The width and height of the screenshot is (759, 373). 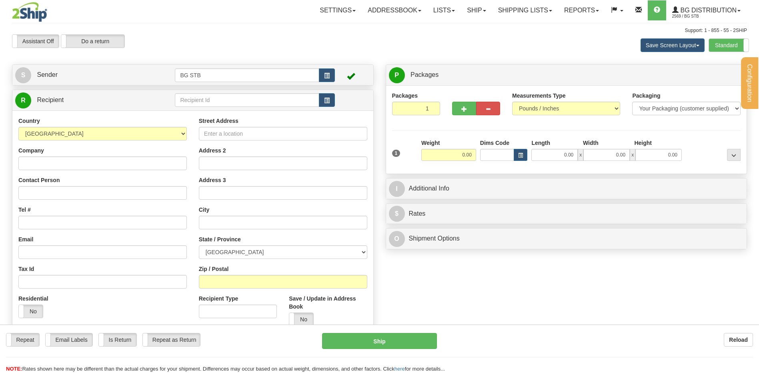 What do you see at coordinates (539, 96) in the screenshot?
I see `label: Measurements Type` at bounding box center [539, 96].